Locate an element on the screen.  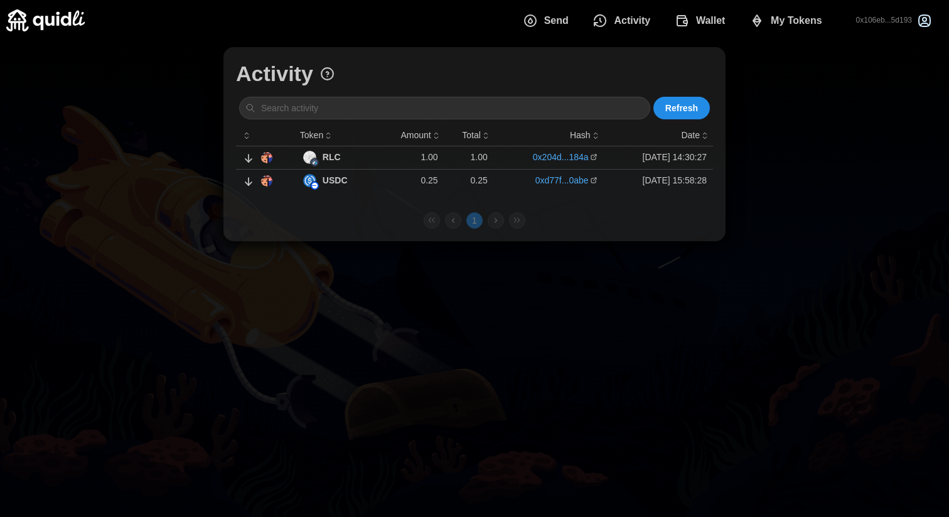
span: Activity is located at coordinates (632, 21).